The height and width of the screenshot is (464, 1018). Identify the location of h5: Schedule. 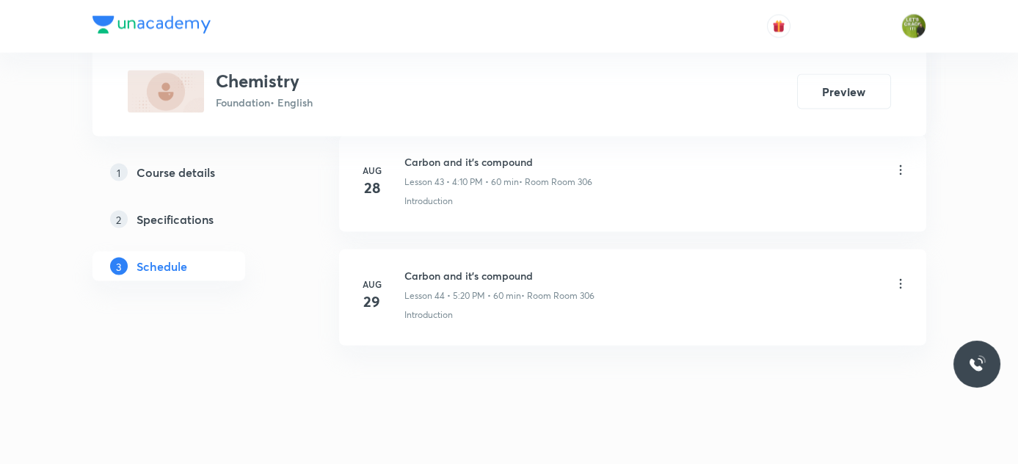
(162, 267).